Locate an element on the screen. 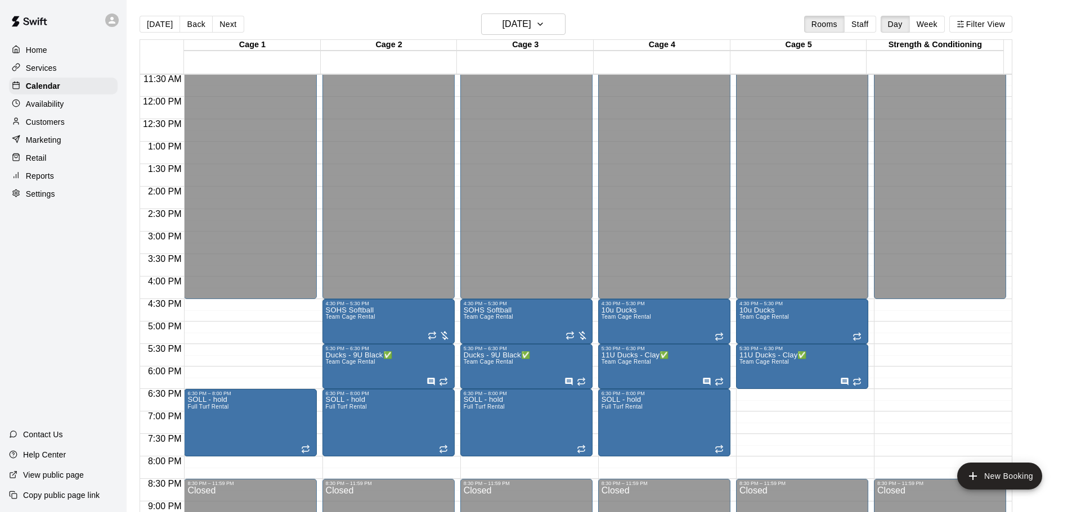  span: 7:30 PM is located at coordinates (165, 439).